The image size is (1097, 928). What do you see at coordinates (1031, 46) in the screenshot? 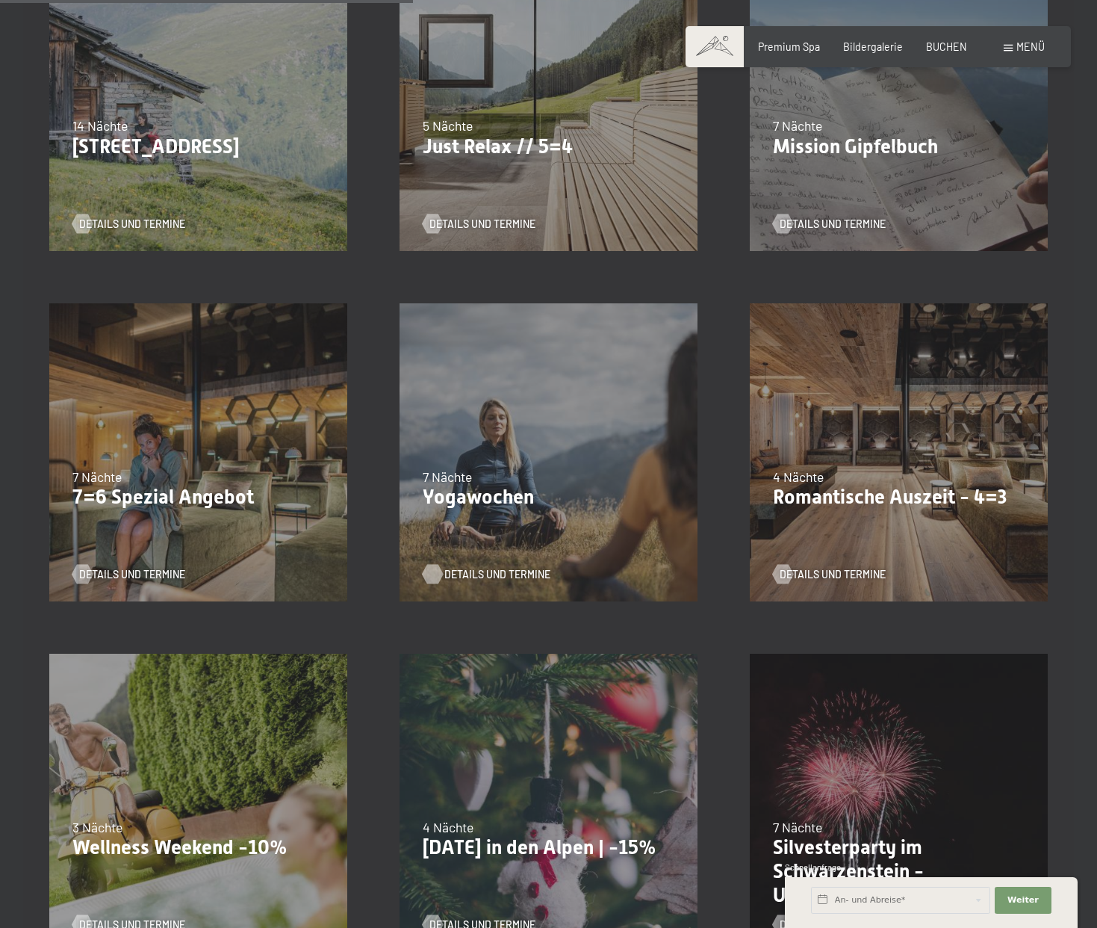
I see `span: Menü` at bounding box center [1031, 46].